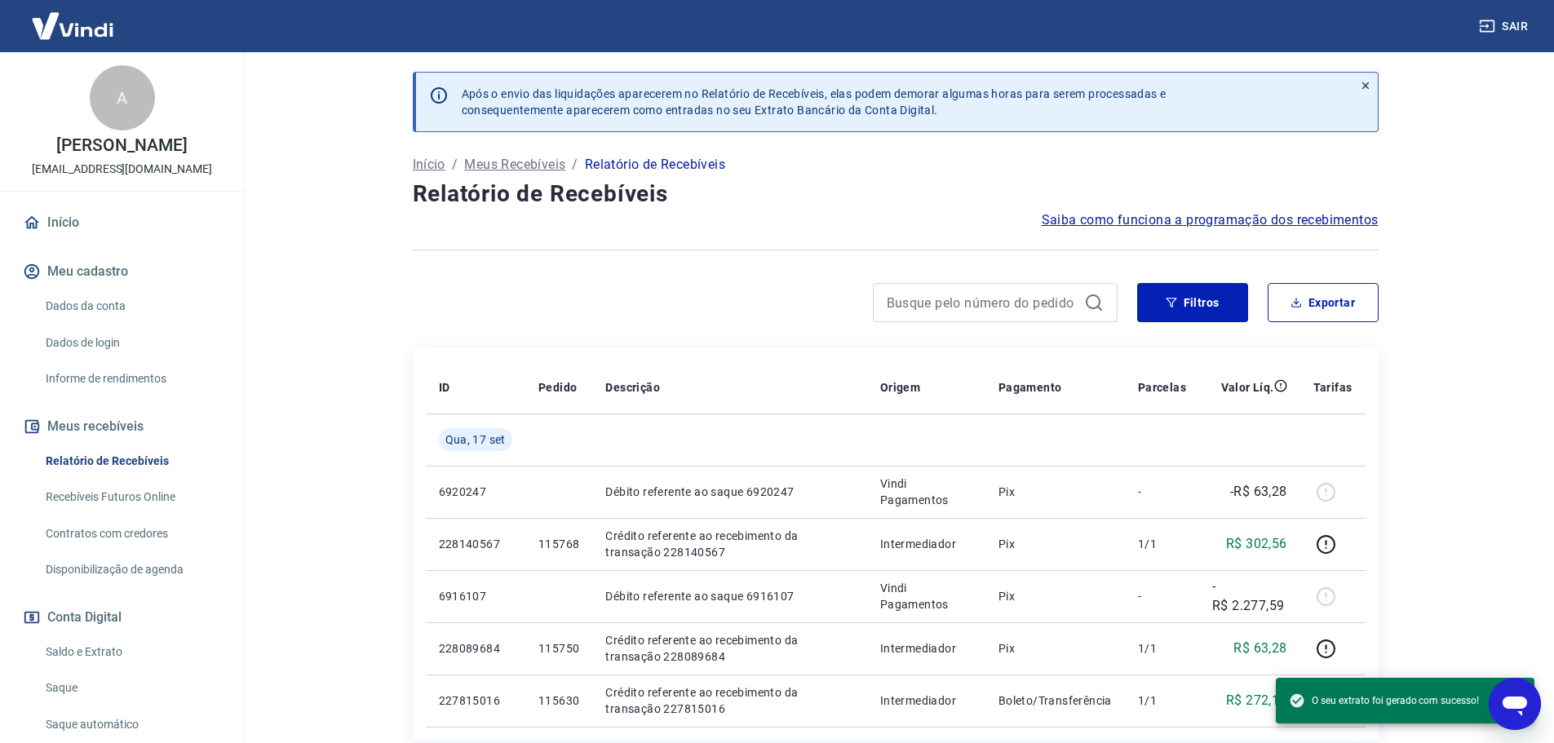 This screenshot has width=1554, height=743. What do you see at coordinates (1210, 220) in the screenshot?
I see `a: Saiba como funciona a programação dos recebimentos` at bounding box center [1210, 220].